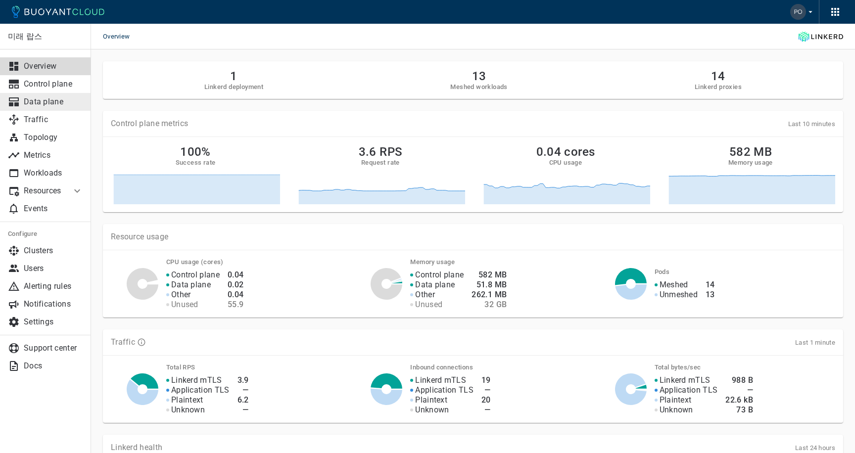  I want to click on p: Alerting rules, so click(53, 287).